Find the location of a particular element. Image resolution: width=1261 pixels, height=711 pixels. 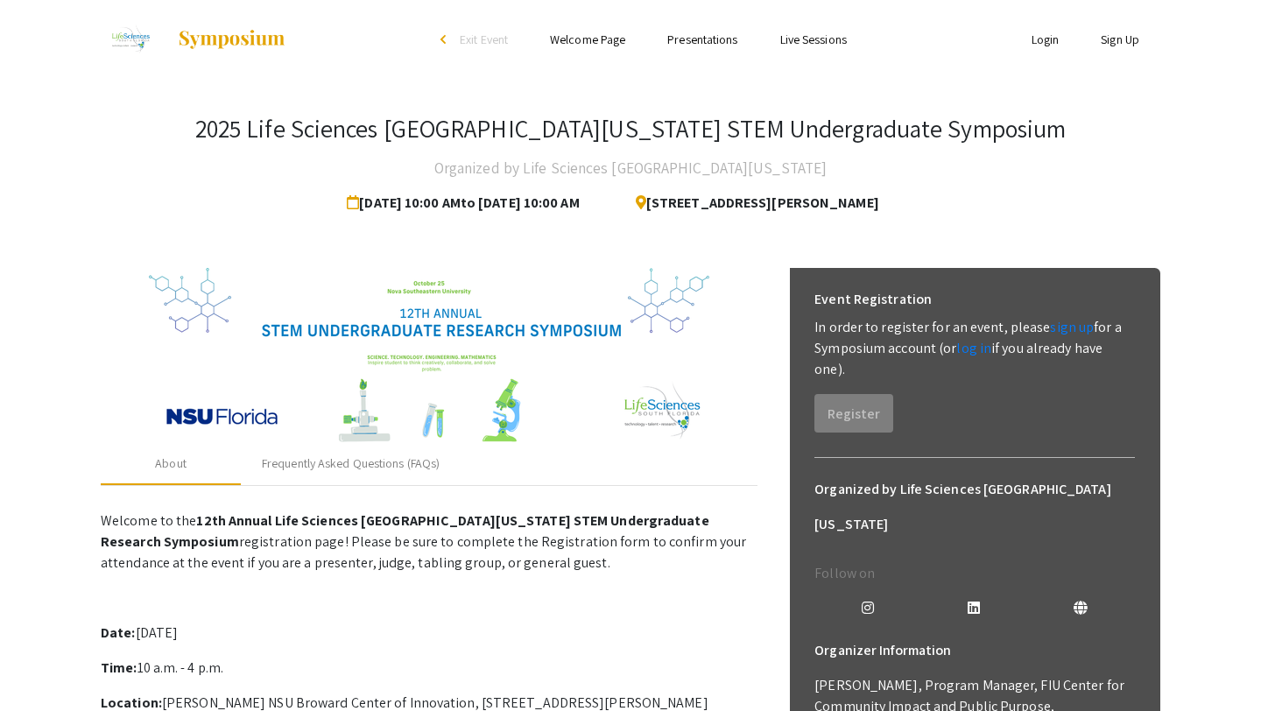

p: Welcome to the registration page! Please be sure to complete the Registration form to confirm you... is located at coordinates (429, 542).